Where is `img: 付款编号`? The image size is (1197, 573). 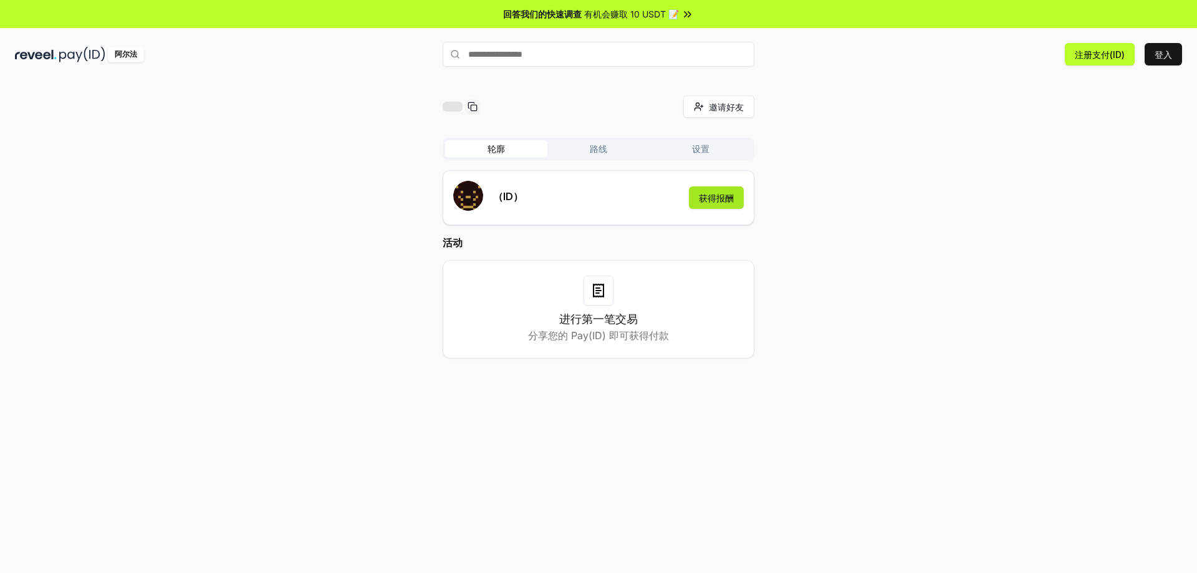 img: 付款编号 is located at coordinates (82, 54).